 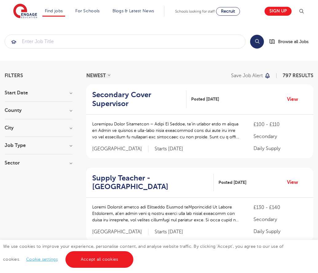 What do you see at coordinates (38, 110) in the screenshot?
I see `h3: County` at bounding box center [38, 110].